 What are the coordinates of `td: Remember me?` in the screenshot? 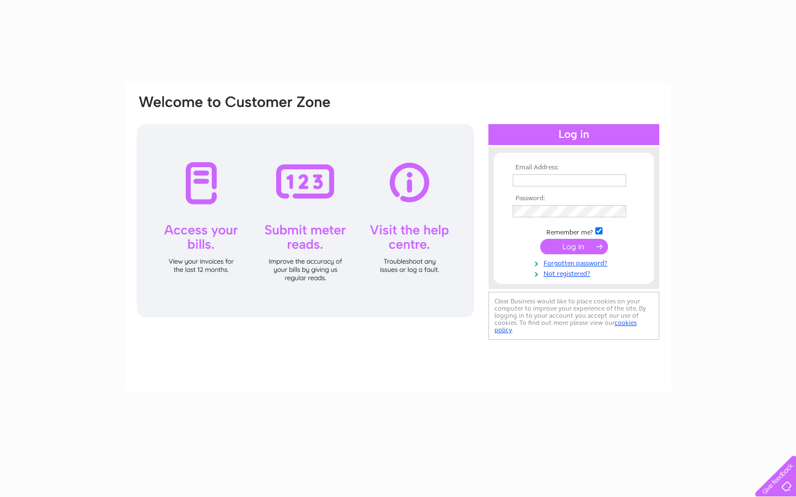 It's located at (574, 231).